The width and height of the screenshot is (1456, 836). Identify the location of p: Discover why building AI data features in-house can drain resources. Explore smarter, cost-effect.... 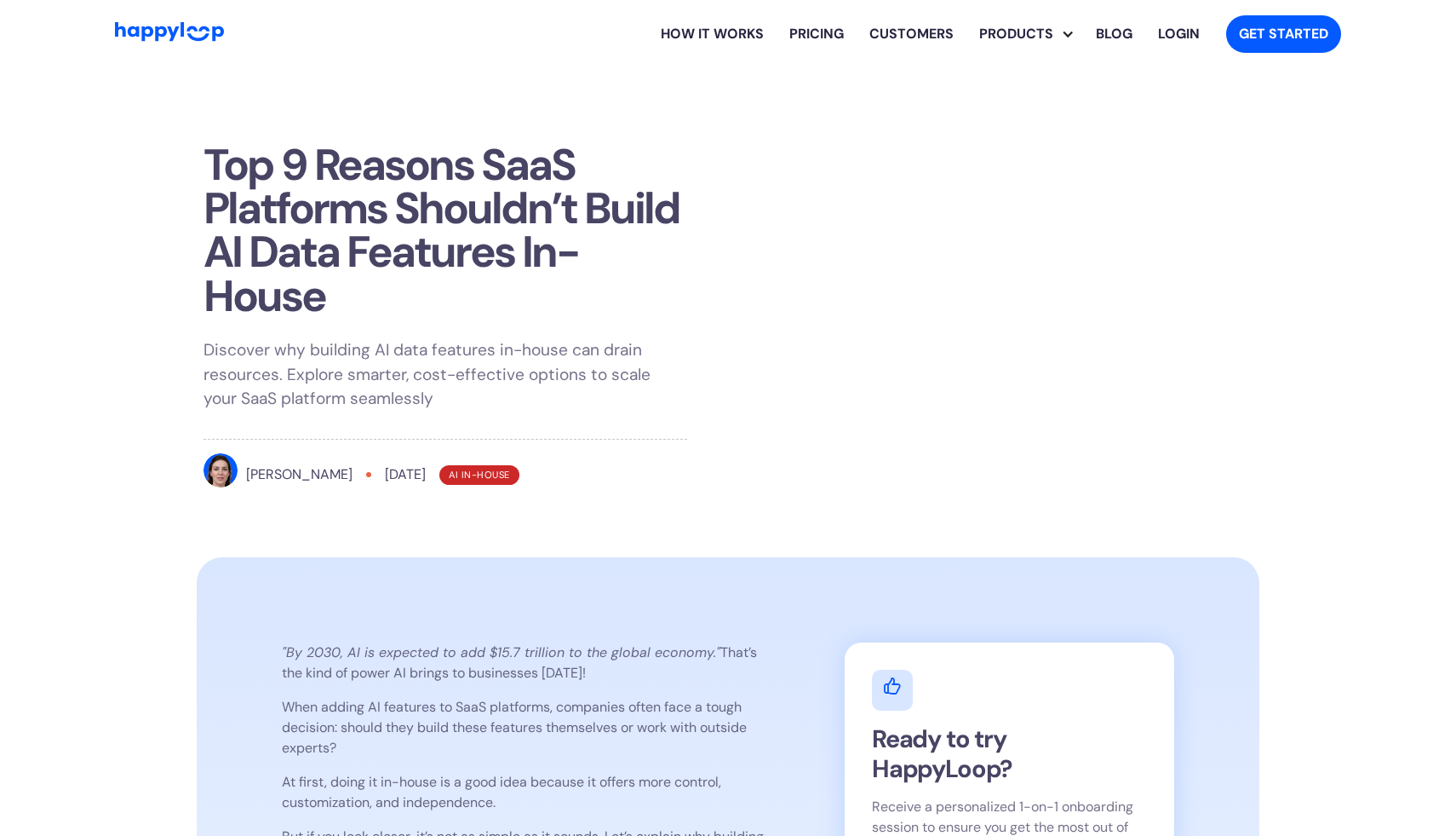
(446, 375).